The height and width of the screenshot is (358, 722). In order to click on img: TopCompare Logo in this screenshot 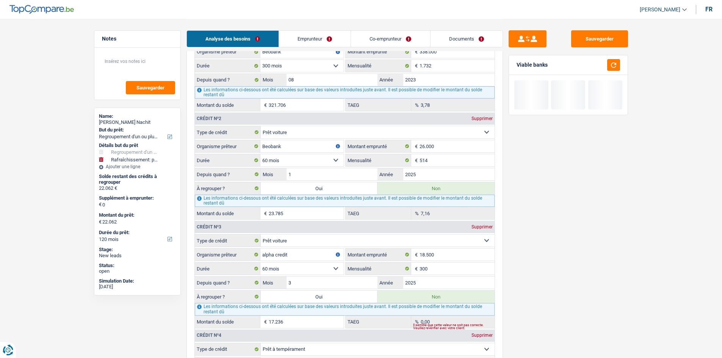, I will do `click(42, 9)`.